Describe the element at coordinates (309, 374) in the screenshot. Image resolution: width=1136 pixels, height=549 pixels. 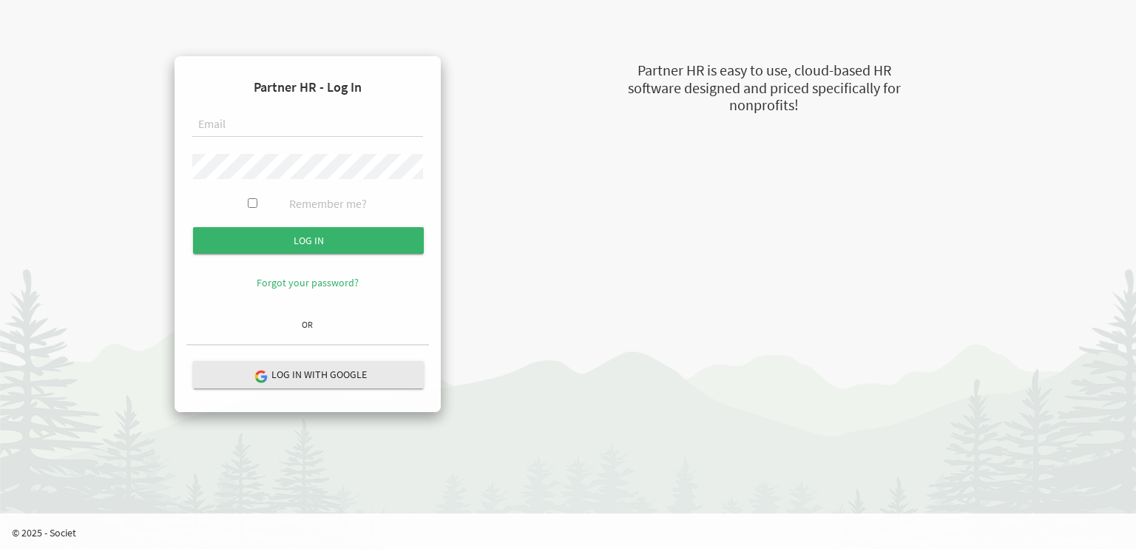
I see `button: Log in with Google` at that location.